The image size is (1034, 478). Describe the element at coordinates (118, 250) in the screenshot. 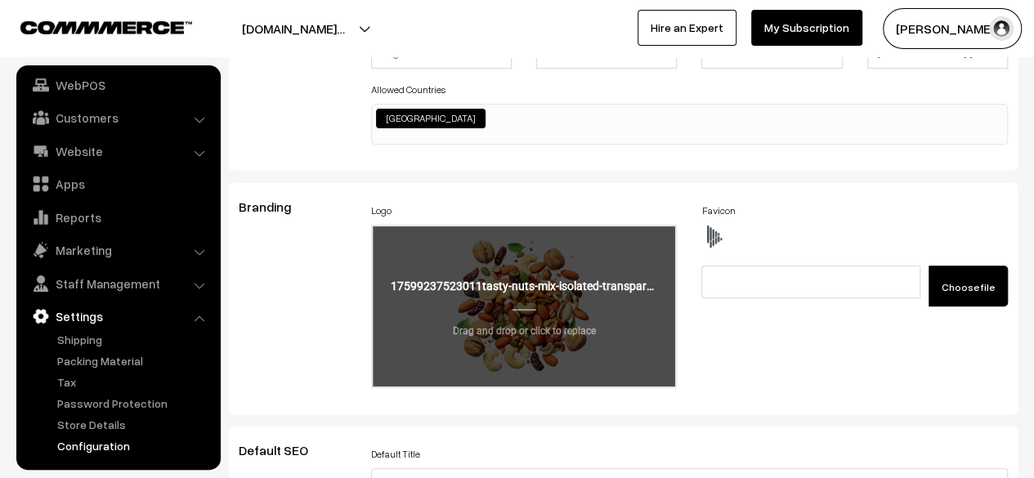

I see `a: Marketing` at that location.